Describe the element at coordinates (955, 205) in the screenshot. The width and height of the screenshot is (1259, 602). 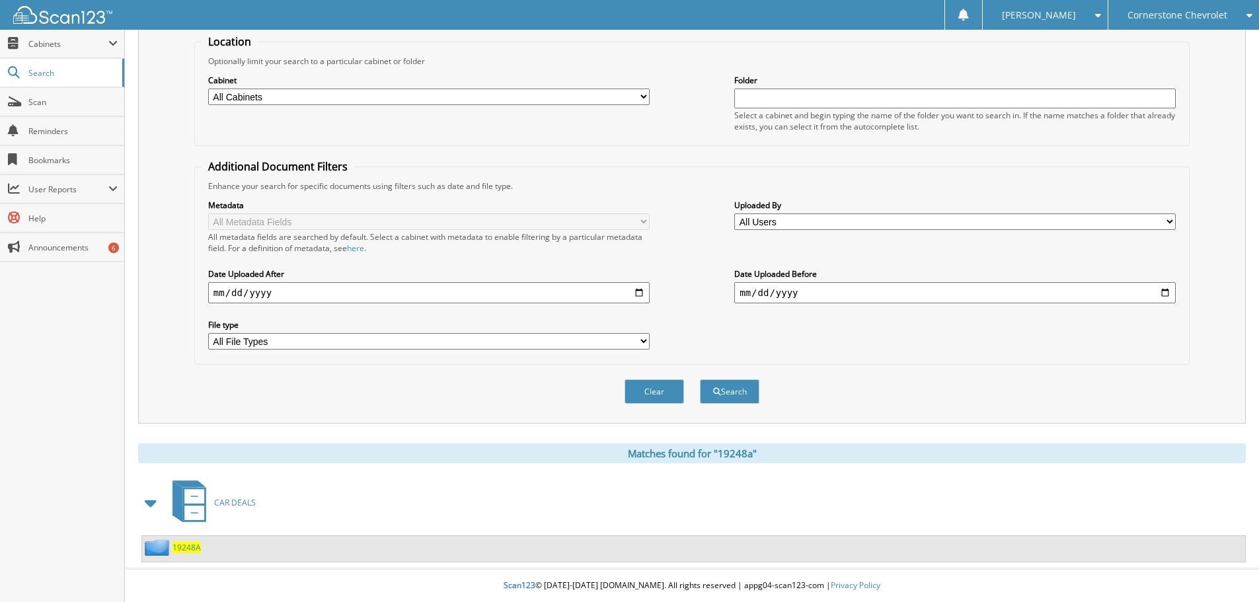
I see `label: Uploaded By` at that location.